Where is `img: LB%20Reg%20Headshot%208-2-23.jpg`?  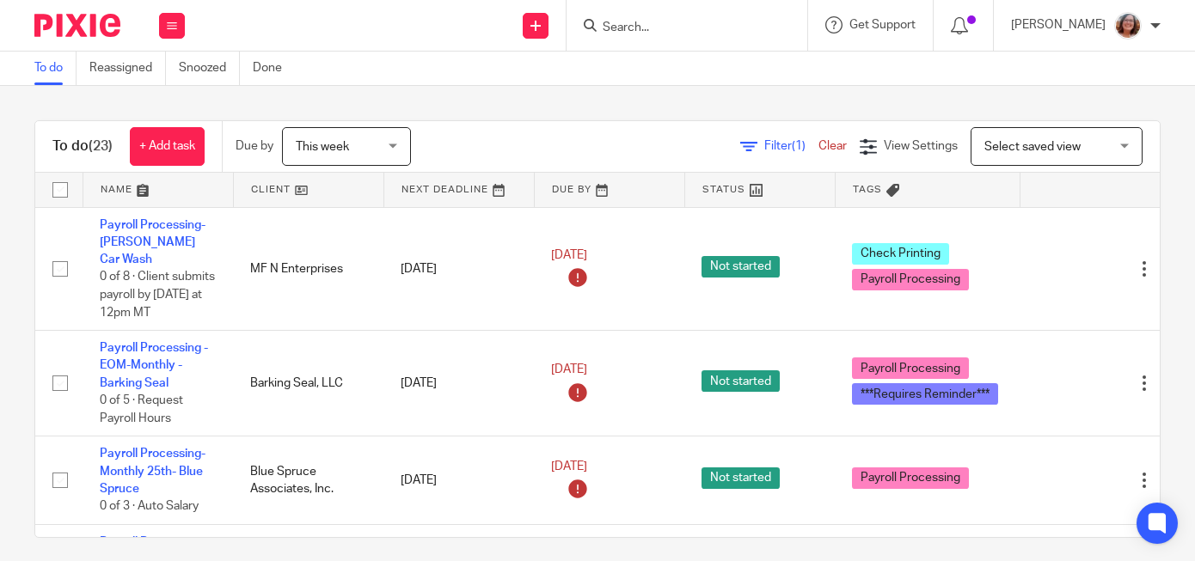 img: LB%20Reg%20Headshot%208-2-23.jpg is located at coordinates (1128, 26).